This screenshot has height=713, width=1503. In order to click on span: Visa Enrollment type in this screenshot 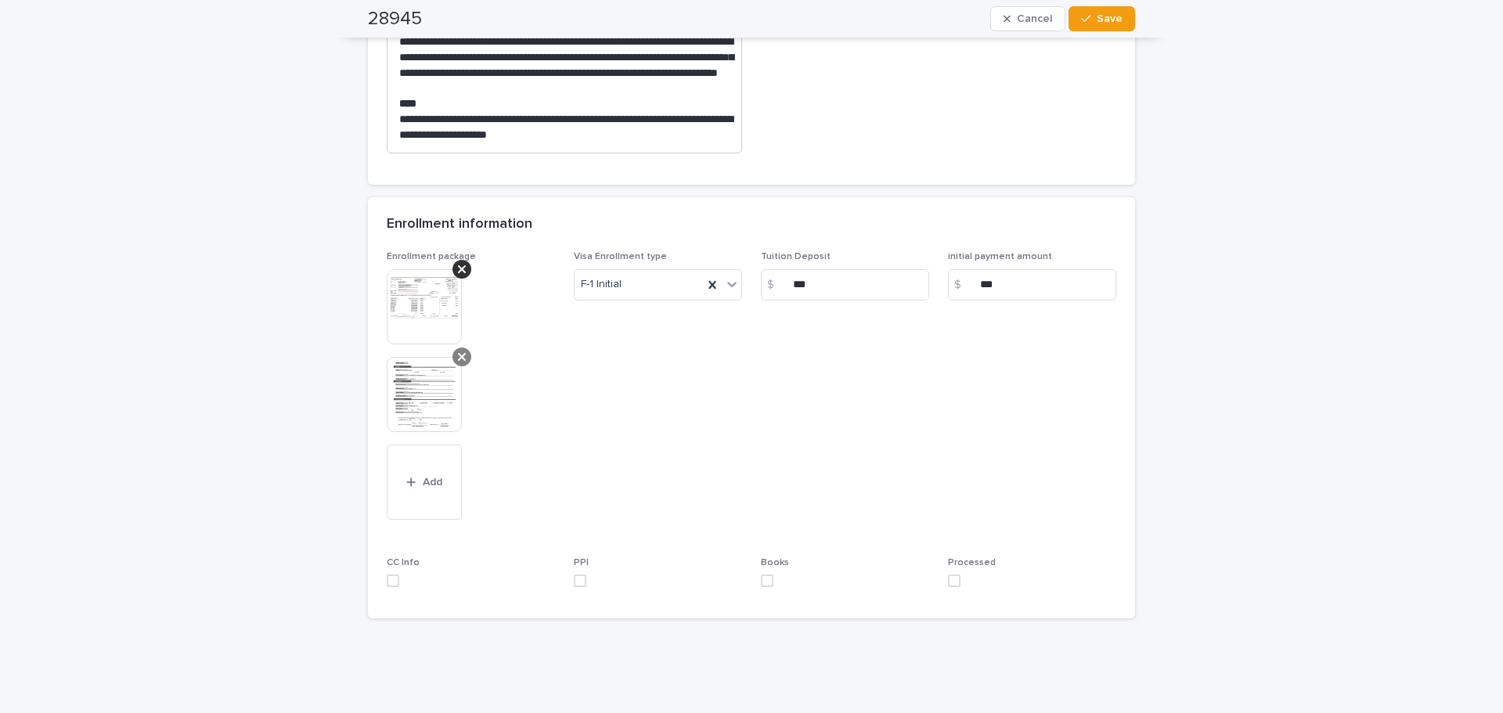, I will do `click(620, 257)`.